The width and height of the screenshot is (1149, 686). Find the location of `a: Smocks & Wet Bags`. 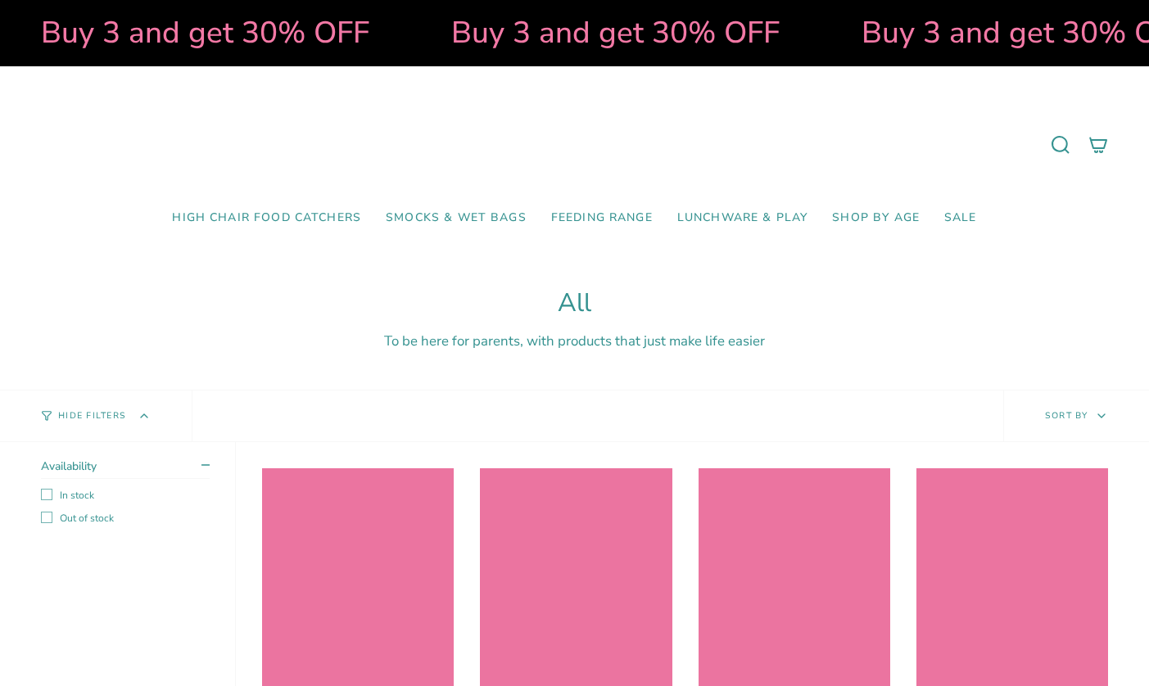

a: Smocks & Wet Bags is located at coordinates (456, 218).